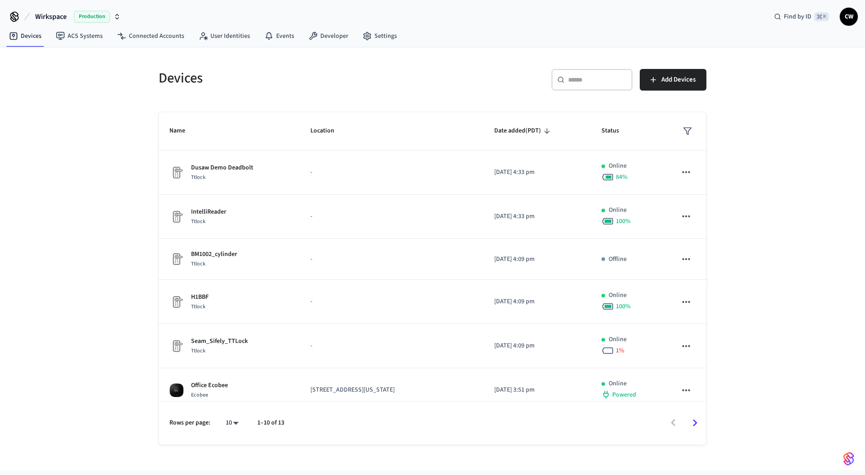  What do you see at coordinates (209, 212) in the screenshot?
I see `p: IntelliReader` at bounding box center [209, 212].